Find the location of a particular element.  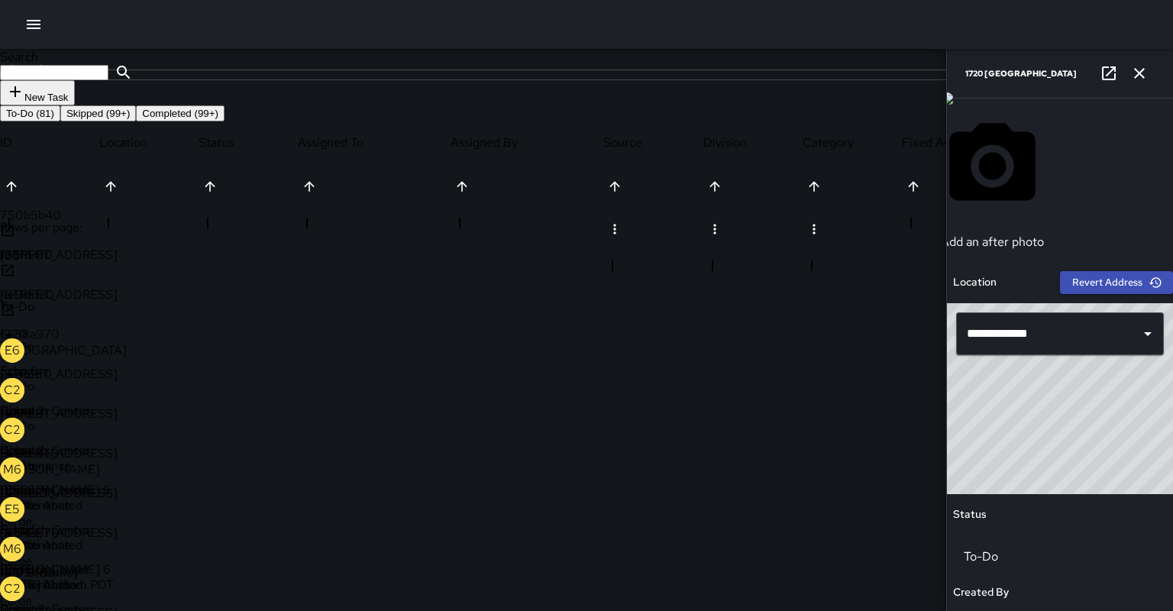

p: E6 is located at coordinates (12, 351).